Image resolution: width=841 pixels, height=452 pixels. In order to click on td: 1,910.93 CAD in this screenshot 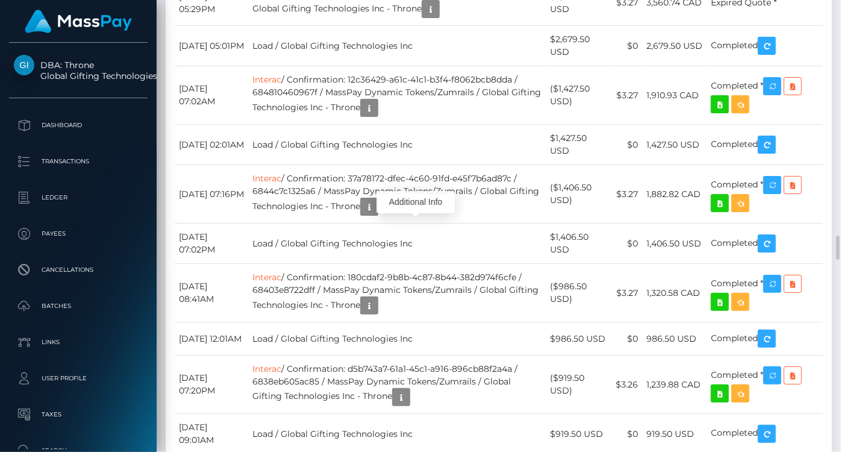, I will do `click(674, 95)`.